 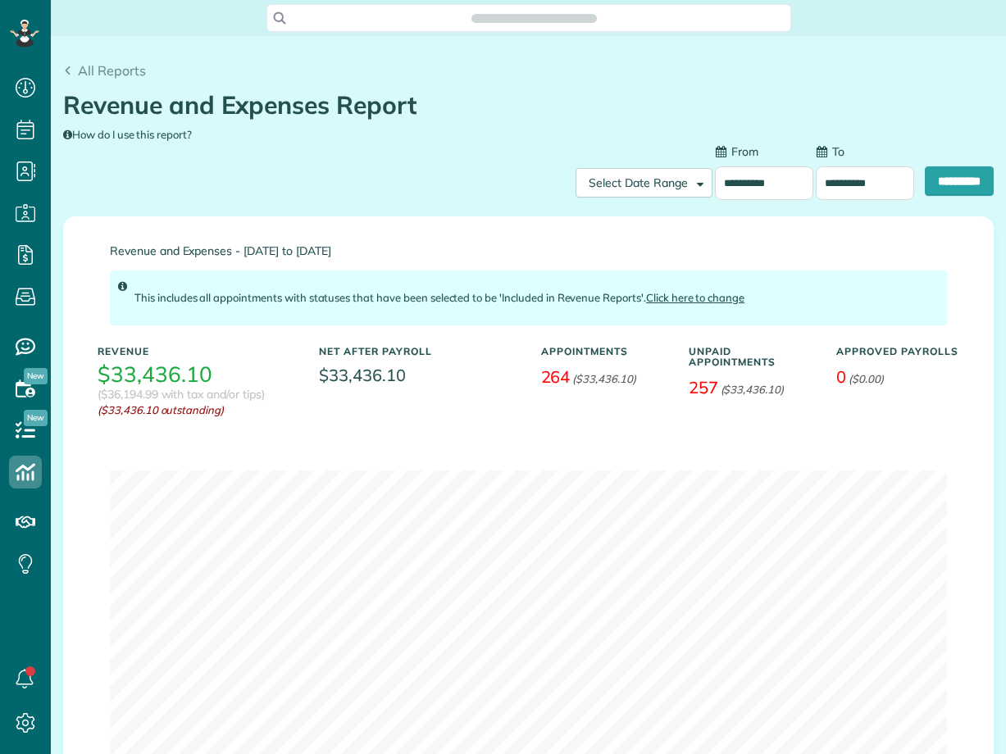 I want to click on h5: Approved Payrolls, so click(x=898, y=351).